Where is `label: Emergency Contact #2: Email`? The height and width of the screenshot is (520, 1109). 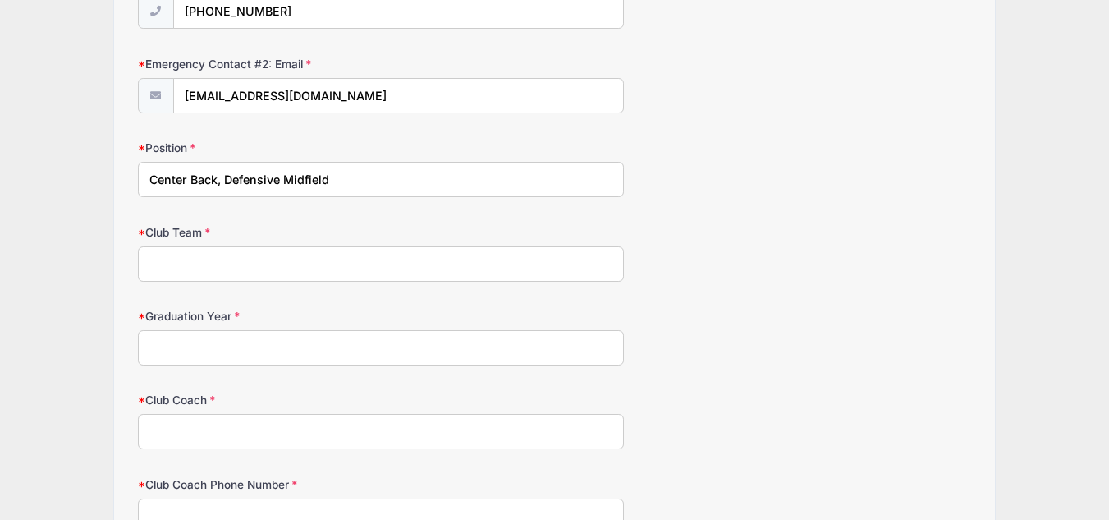 label: Emergency Contact #2: Email is located at coordinates (277, 64).